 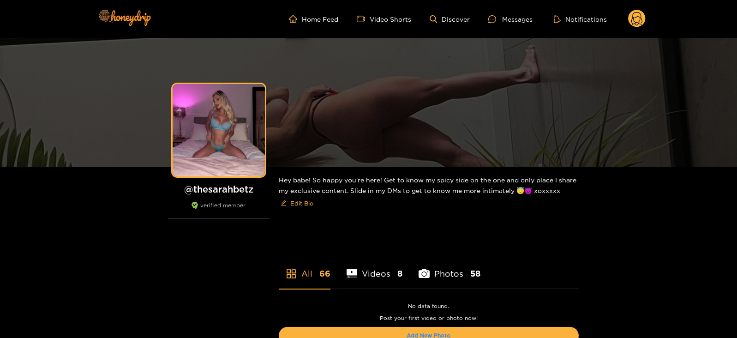 What do you see at coordinates (475, 273) in the screenshot?
I see `span: 58` at bounding box center [475, 273].